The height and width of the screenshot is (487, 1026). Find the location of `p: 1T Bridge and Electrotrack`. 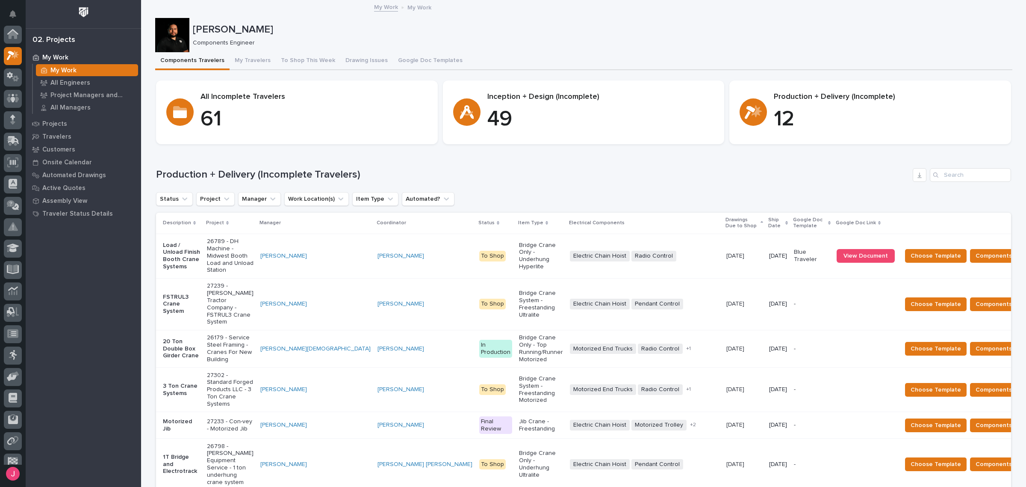

p: 1T Bridge and Electrotrack is located at coordinates (181, 464).